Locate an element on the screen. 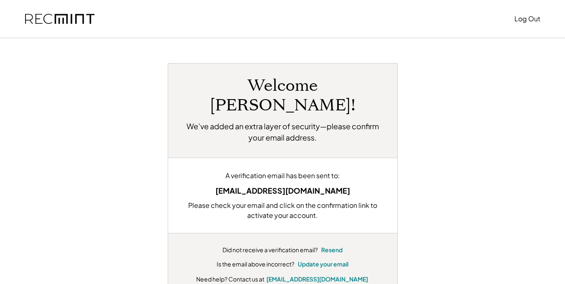  button: Log Out is located at coordinates (527, 19).